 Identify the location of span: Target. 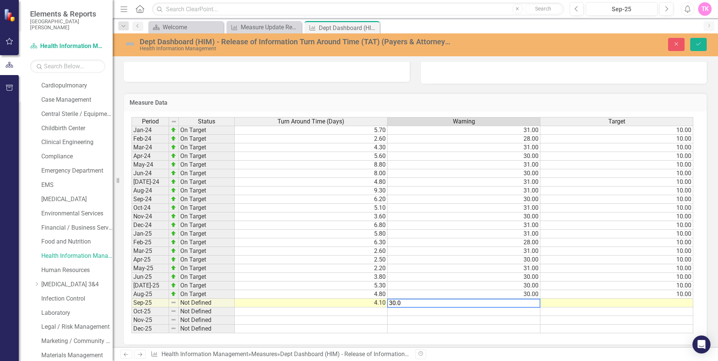
(616, 122).